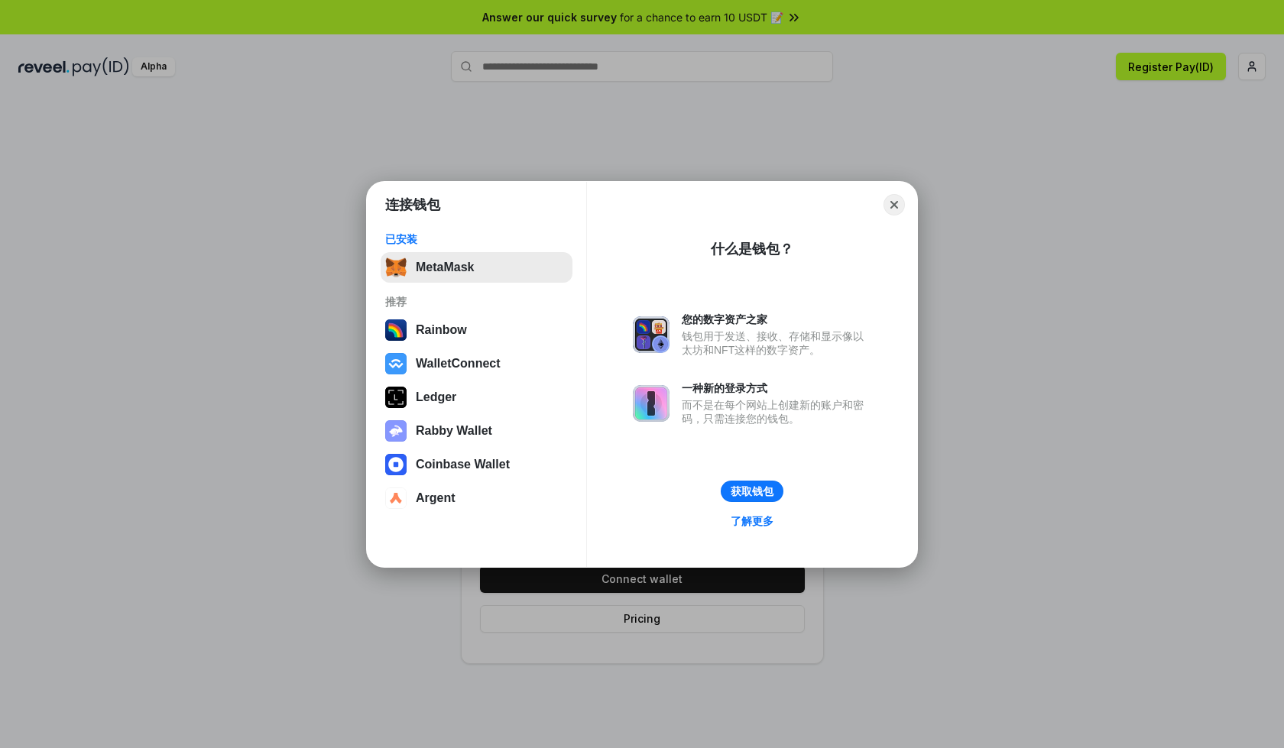 This screenshot has width=1284, height=748. Describe the element at coordinates (476, 498) in the screenshot. I see `button: Argent` at that location.